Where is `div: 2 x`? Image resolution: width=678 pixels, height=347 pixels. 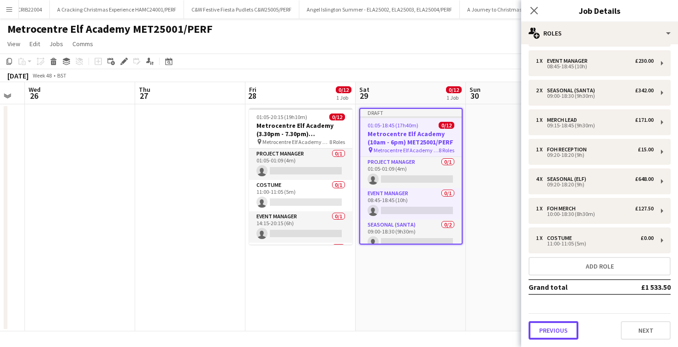
div: 2 x is located at coordinates (542, 90).